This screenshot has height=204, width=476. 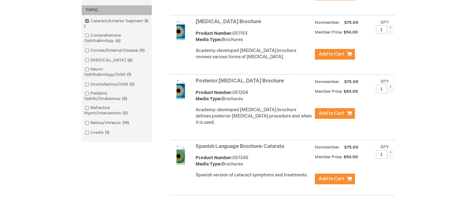 What do you see at coordinates (253, 96) in the screenshot?
I see `div: 051204 Brochures` at bounding box center [253, 96].